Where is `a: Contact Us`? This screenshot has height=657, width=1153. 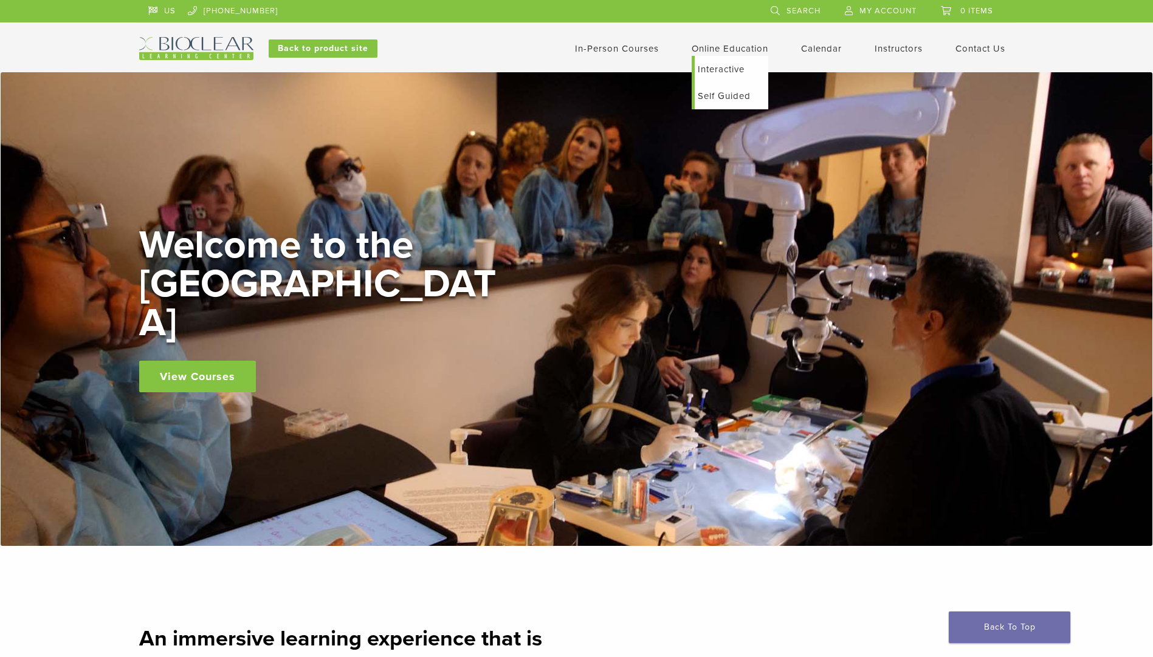 a: Contact Us is located at coordinates (980, 49).